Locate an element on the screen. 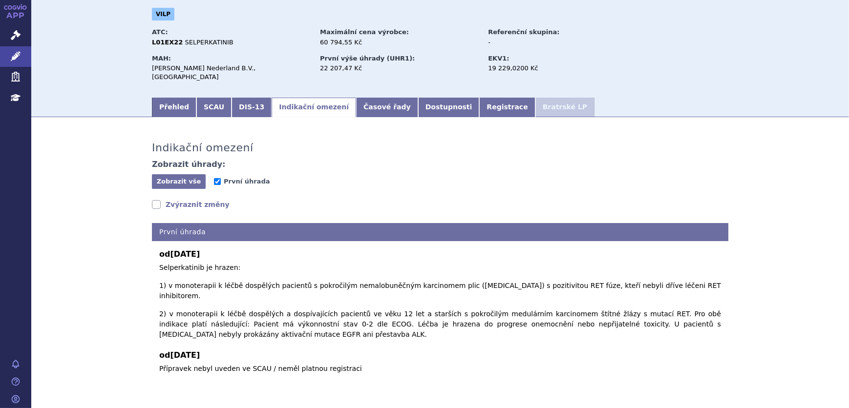 Image resolution: width=849 pixels, height=408 pixels. a: Přehled is located at coordinates (174, 107).